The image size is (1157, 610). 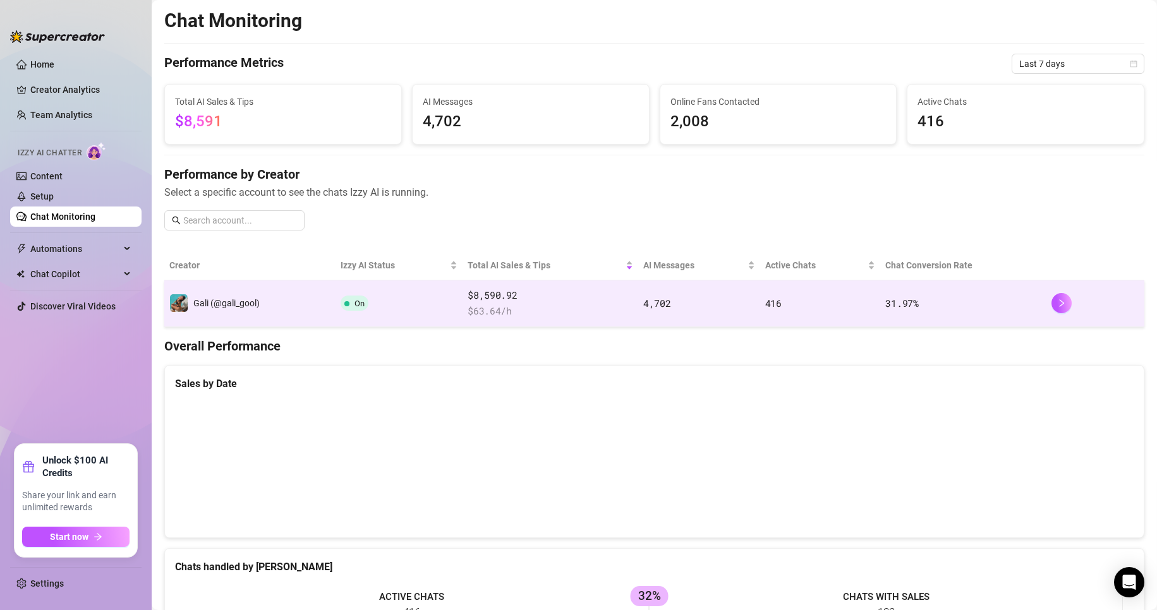 I want to click on th: AI Messages, so click(x=699, y=265).